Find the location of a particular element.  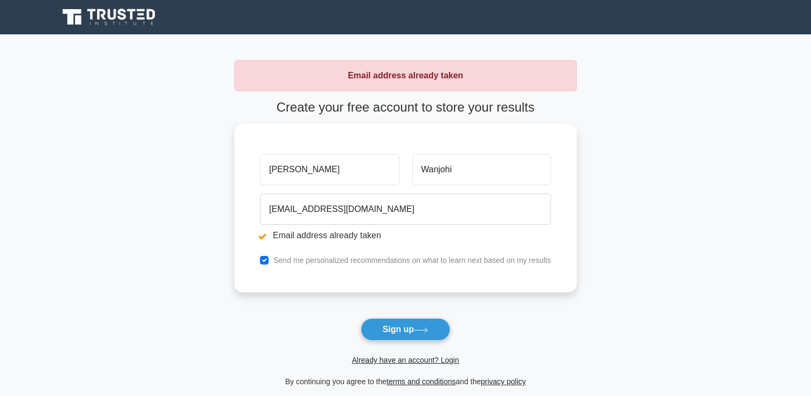

h4: Create your free account to store your results is located at coordinates (405, 107).